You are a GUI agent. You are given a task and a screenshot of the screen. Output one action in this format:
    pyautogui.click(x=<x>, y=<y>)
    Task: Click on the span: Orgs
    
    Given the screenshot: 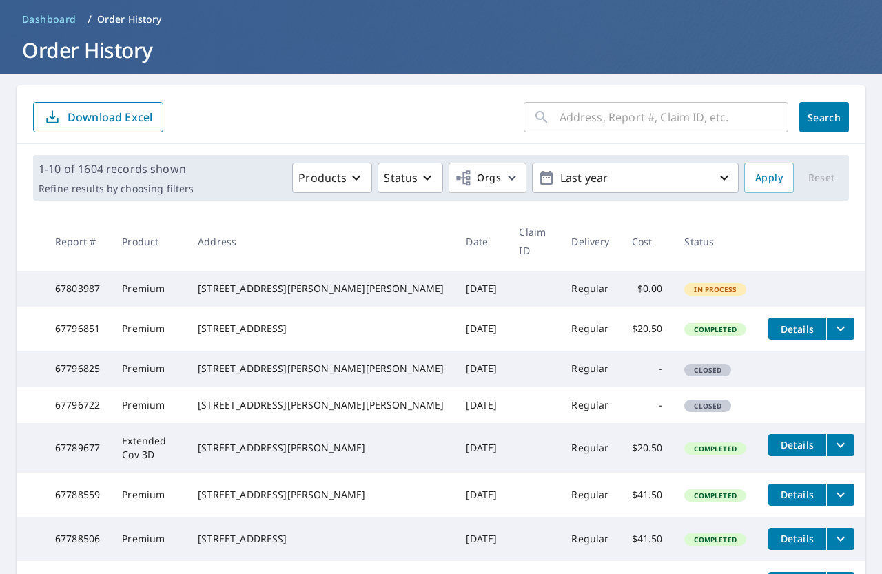 What is the action you would take?
    pyautogui.click(x=477, y=178)
    